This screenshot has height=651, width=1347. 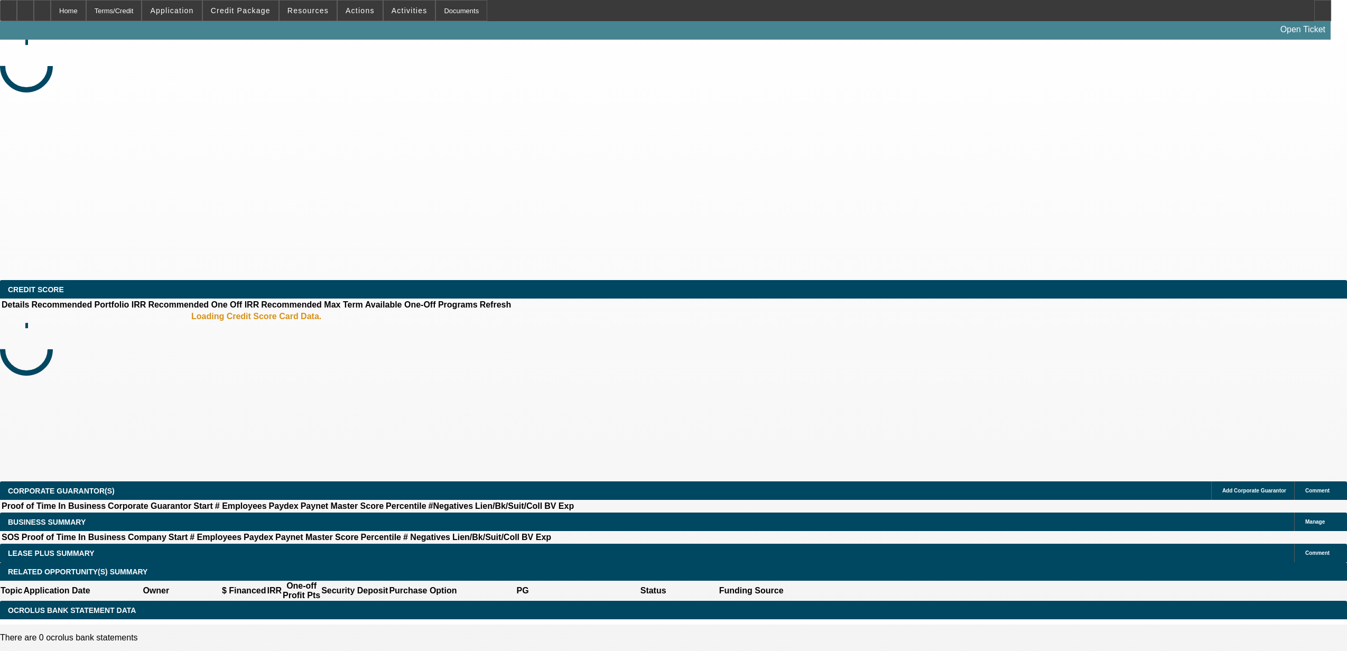 I want to click on th: PG, so click(x=522, y=591).